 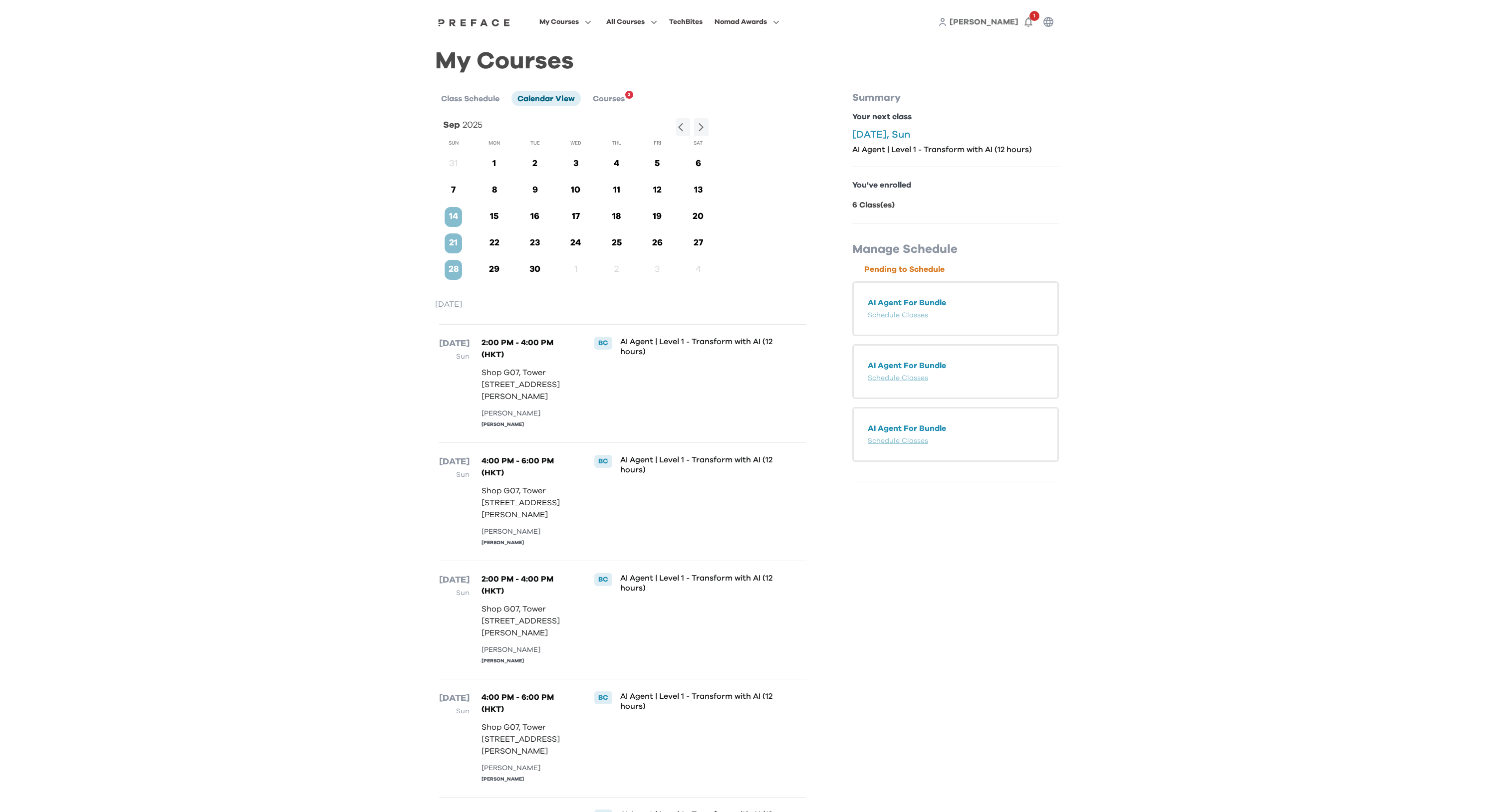 I want to click on p: 17, so click(x=576, y=216).